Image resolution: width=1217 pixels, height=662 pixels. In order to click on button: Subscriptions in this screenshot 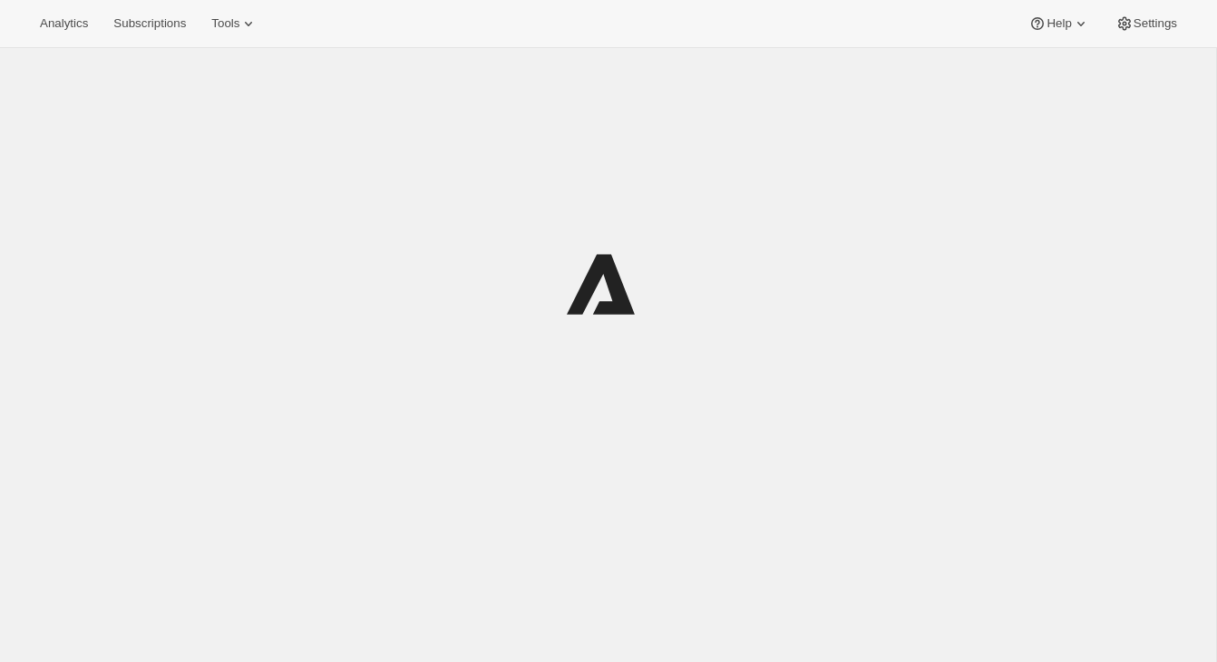, I will do `click(150, 24)`.